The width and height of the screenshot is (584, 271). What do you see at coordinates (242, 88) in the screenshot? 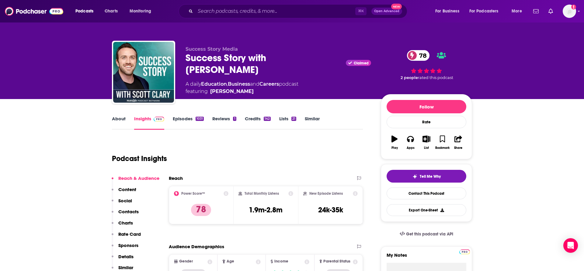
I see `div: A daily podcast` at bounding box center [242, 88].